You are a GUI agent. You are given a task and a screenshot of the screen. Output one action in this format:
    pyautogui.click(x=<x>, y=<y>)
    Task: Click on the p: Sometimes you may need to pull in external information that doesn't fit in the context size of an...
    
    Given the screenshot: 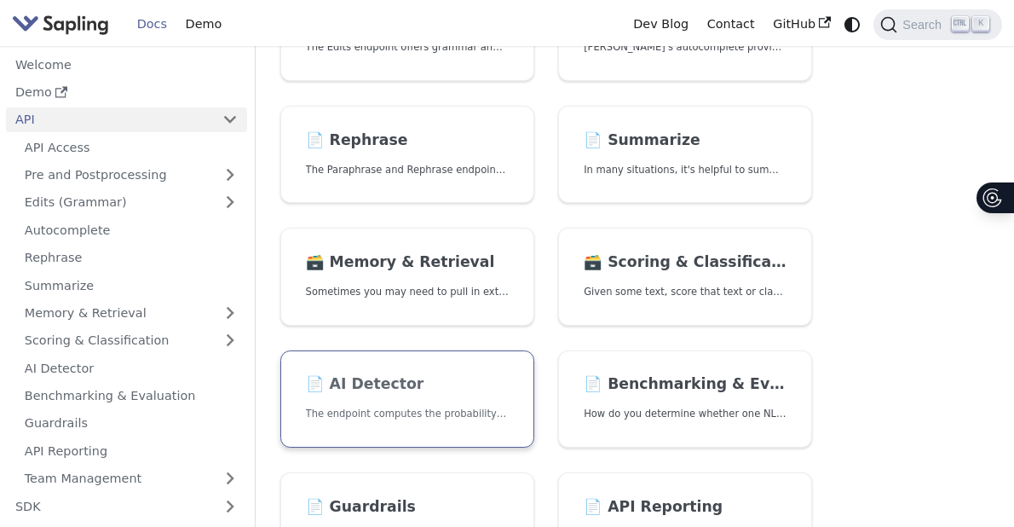 What is the action you would take?
    pyautogui.click(x=407, y=291)
    